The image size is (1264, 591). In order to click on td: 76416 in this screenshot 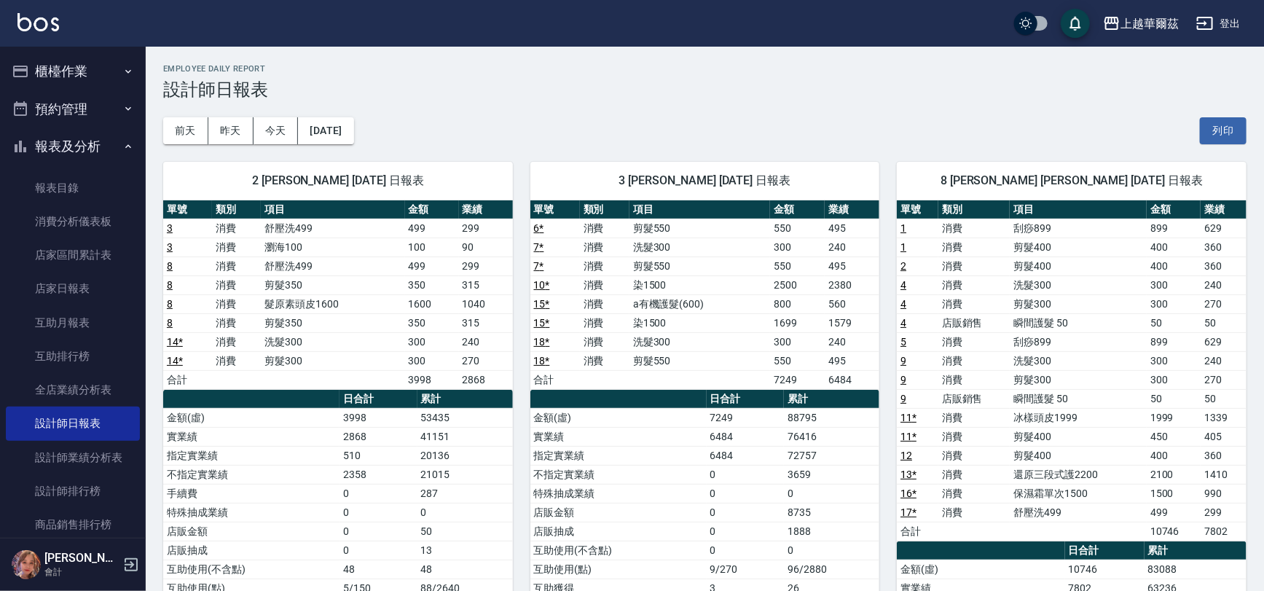, I will do `click(831, 436)`.